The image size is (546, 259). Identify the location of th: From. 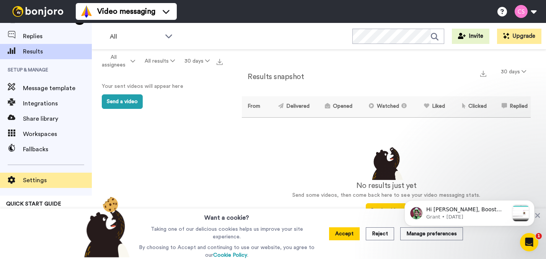
(254, 107).